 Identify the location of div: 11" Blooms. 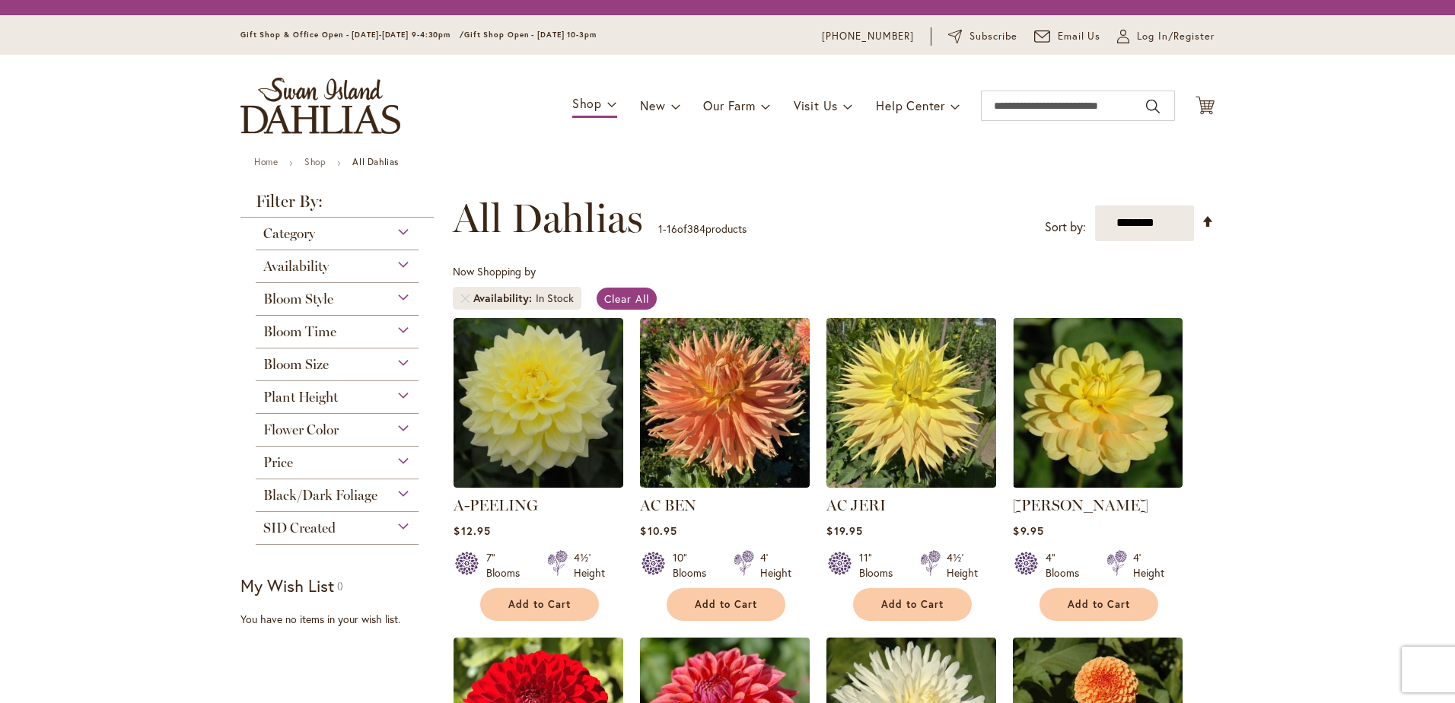
(880, 565).